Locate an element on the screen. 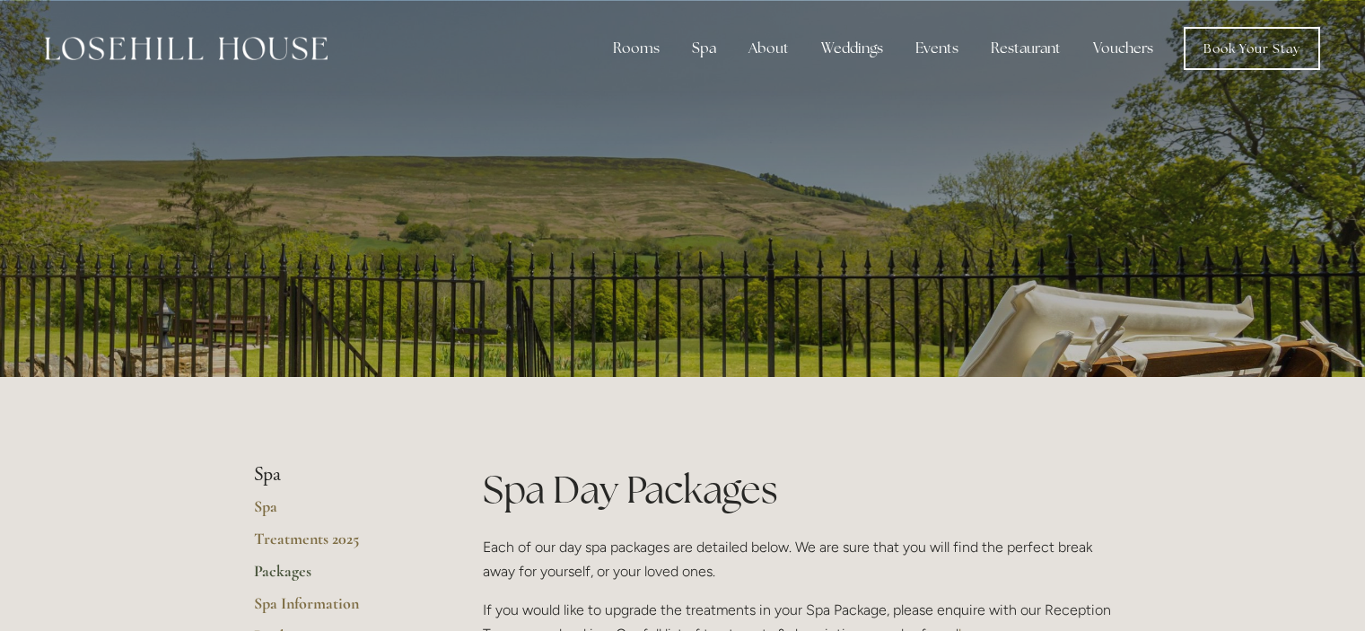 The image size is (1365, 631). a: Spa is located at coordinates (339, 513).